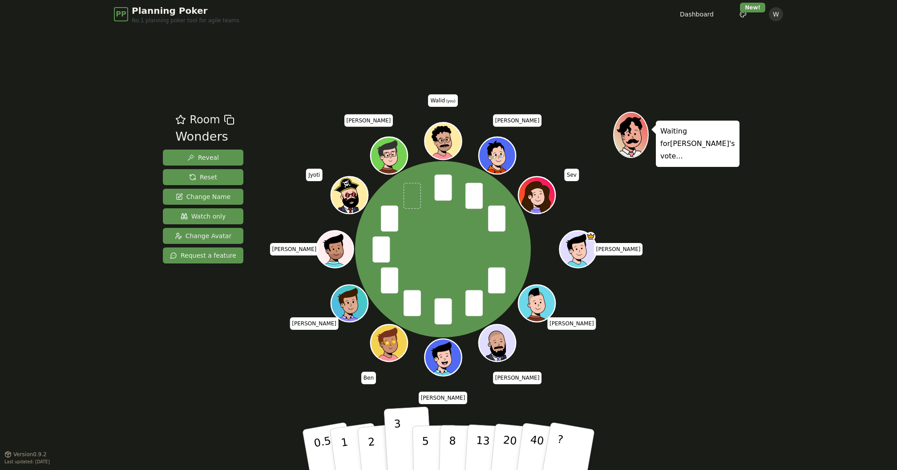  What do you see at coordinates (203, 255) in the screenshot?
I see `button: Request a feature` at bounding box center [203, 255].